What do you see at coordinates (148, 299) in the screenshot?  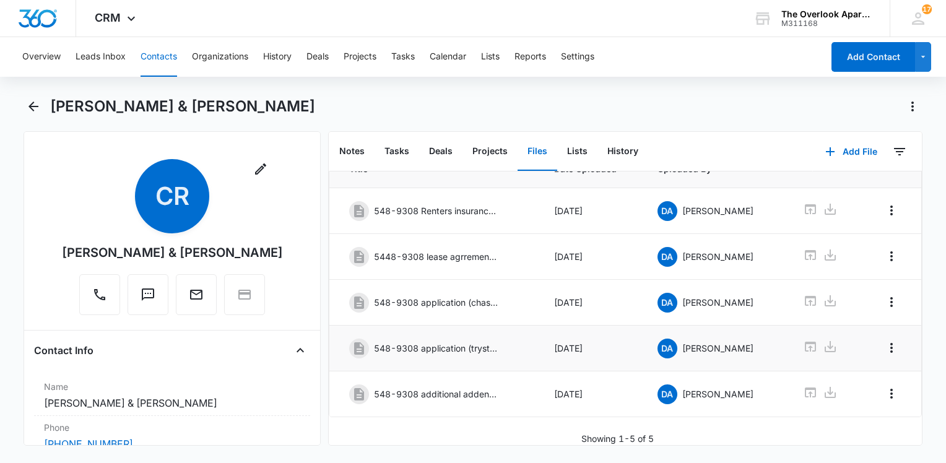 I see `a: Text` at bounding box center [148, 299].